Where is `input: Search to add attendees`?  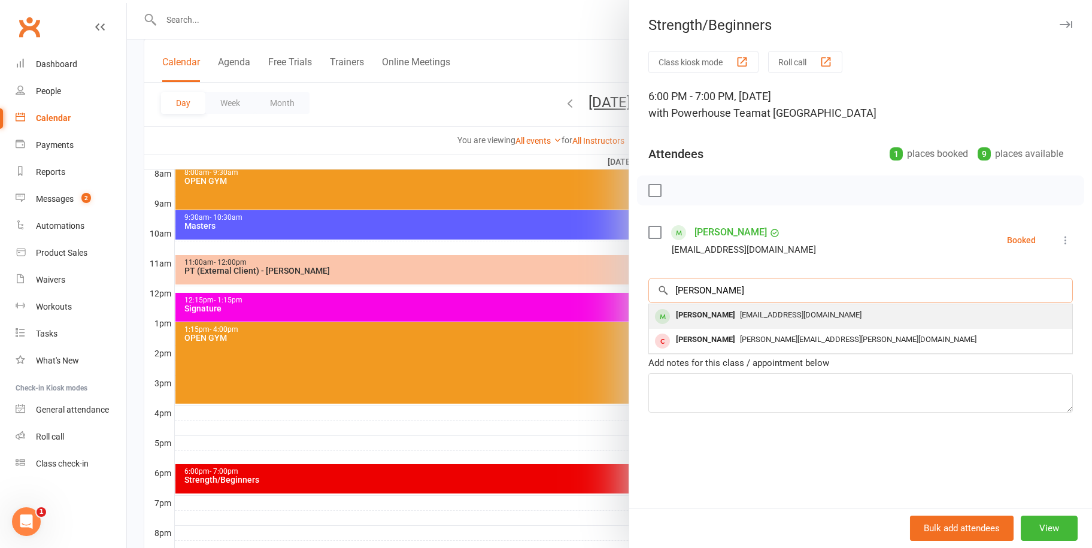 input: Search to add attendees is located at coordinates (861, 290).